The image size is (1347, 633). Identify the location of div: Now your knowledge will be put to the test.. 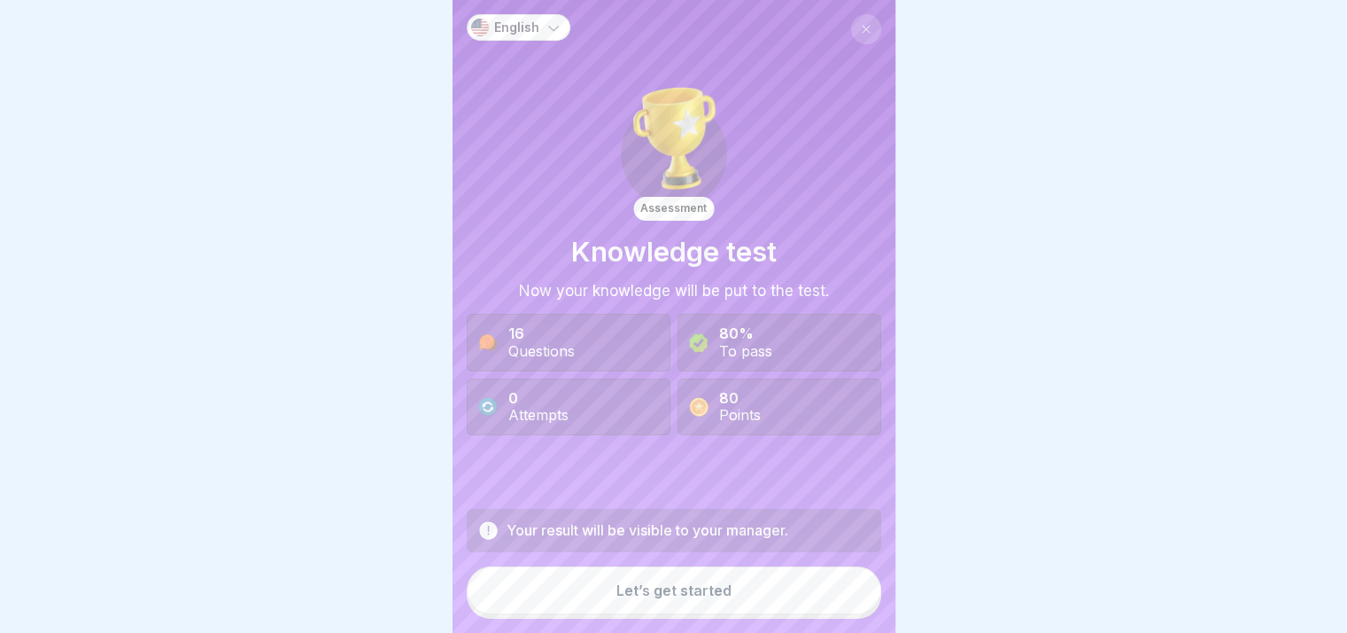
(674, 291).